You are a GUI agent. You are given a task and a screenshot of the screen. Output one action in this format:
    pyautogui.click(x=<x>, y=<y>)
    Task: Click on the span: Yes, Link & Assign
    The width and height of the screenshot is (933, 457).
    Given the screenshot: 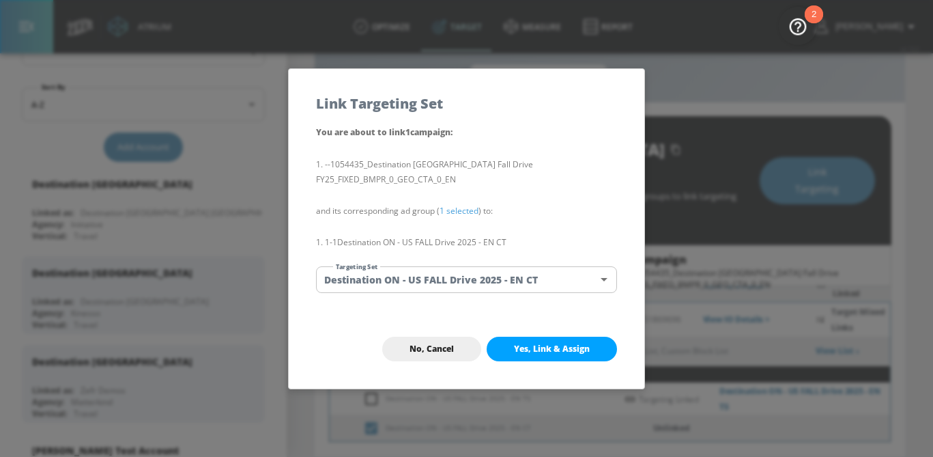 What is the action you would take?
    pyautogui.click(x=552, y=349)
    